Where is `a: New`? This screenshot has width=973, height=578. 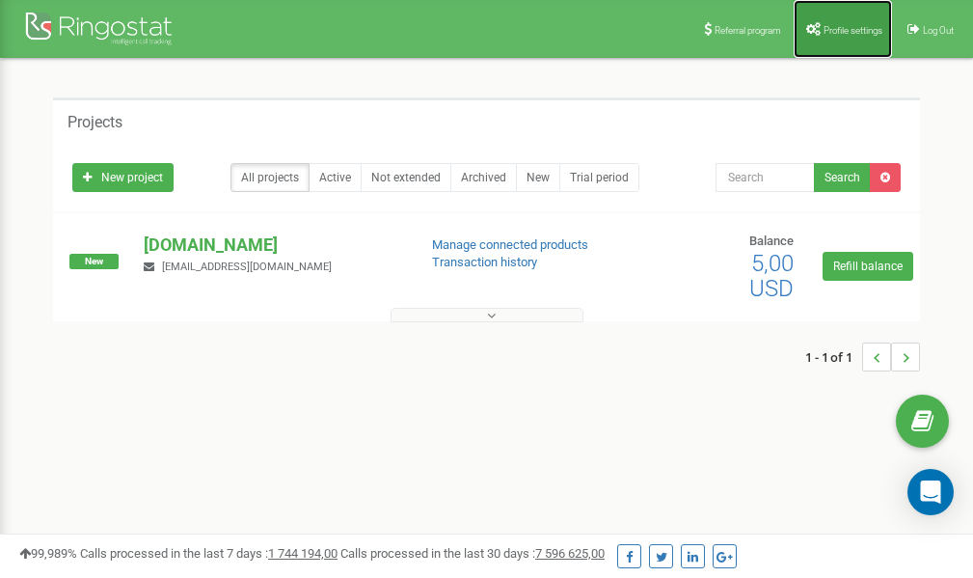 a: New is located at coordinates (538, 178).